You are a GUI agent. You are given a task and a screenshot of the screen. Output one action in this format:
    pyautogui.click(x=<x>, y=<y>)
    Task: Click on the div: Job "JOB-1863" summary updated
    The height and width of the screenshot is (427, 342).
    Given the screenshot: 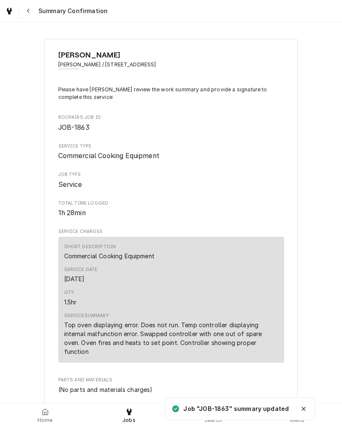 What is the action you would take?
    pyautogui.click(x=236, y=408)
    